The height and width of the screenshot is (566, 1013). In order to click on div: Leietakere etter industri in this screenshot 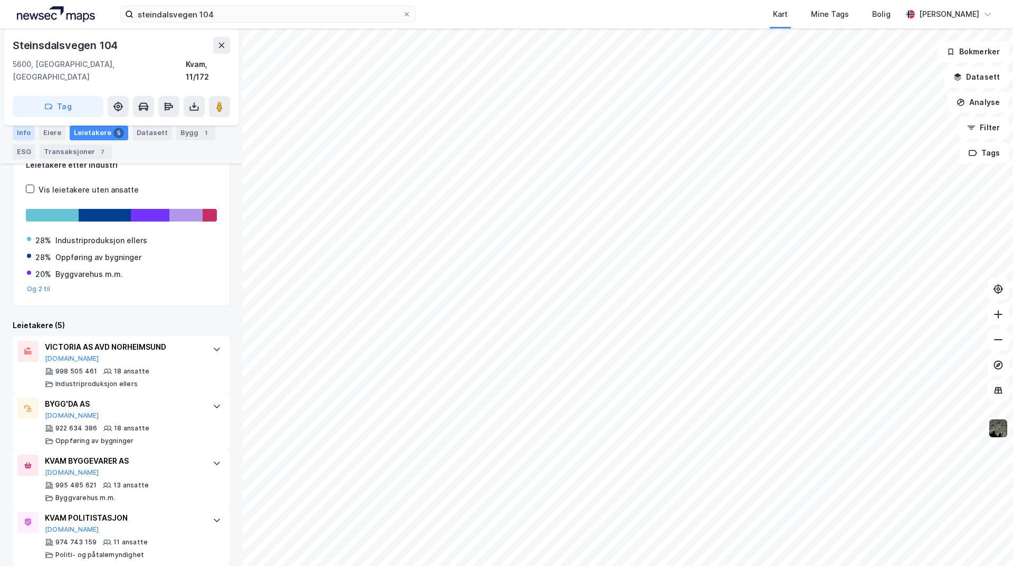, I will do `click(121, 165)`.